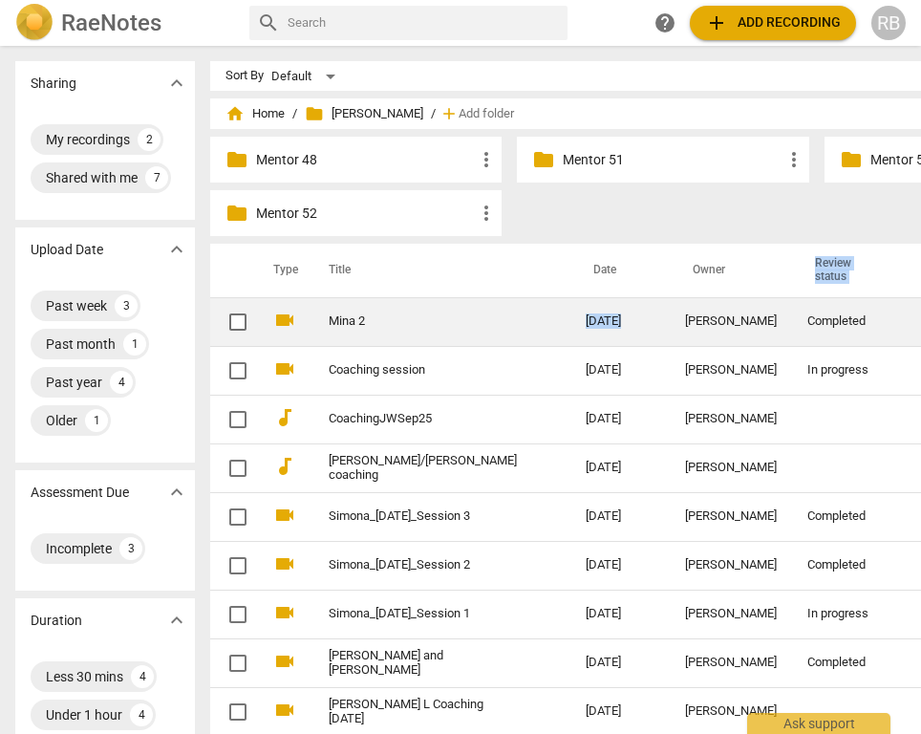 The image size is (921, 734). I want to click on div: Past year, so click(74, 382).